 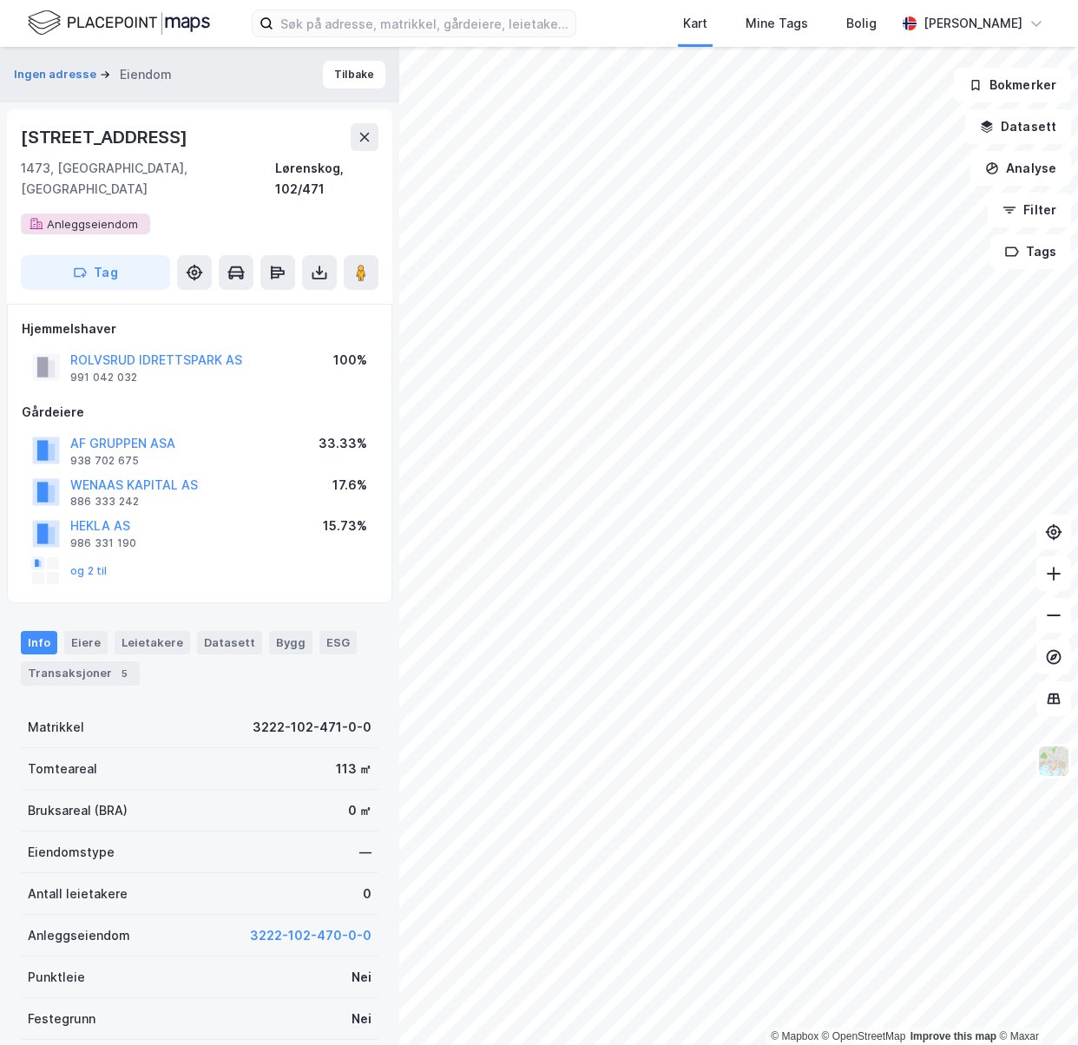 I want to click on div: 33.33%, so click(x=343, y=443).